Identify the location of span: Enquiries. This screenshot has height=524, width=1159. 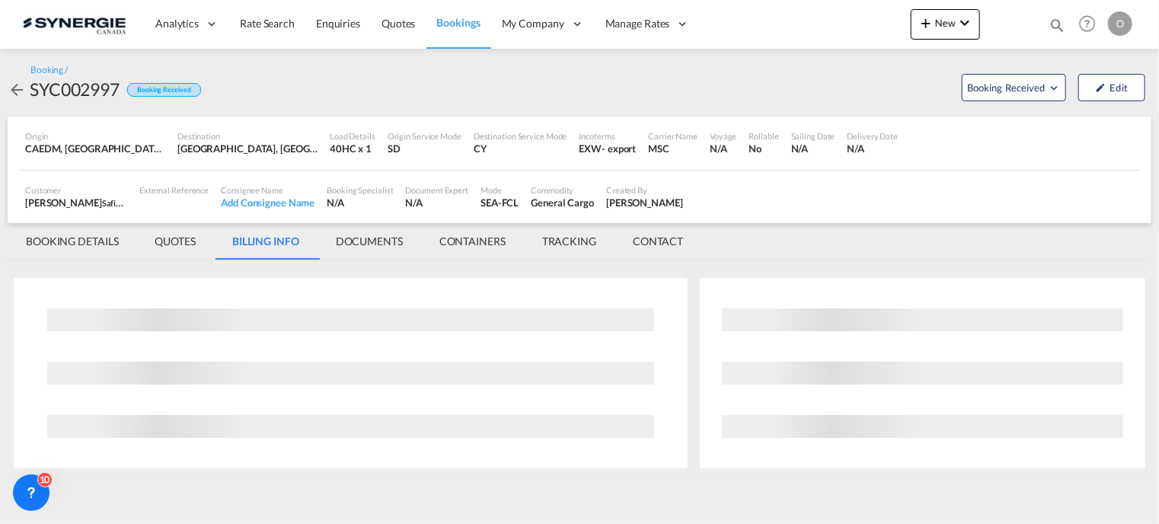
(338, 23).